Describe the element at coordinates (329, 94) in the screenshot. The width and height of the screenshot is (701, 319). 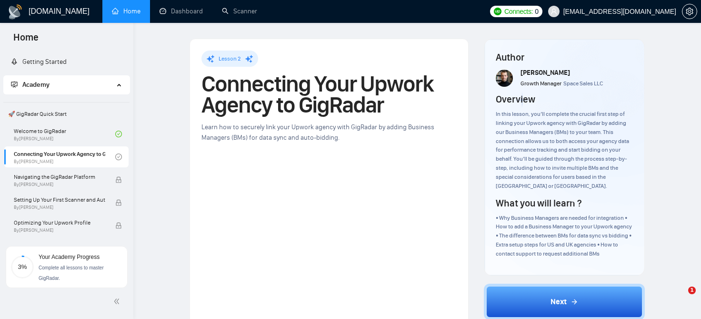
I see `h1: Connecting Your Upwork Agency to GigRadar` at that location.